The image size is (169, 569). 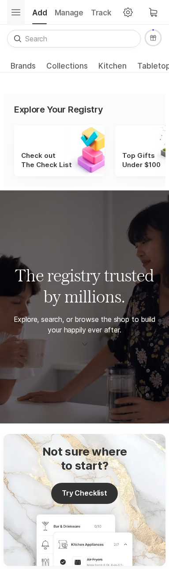 What do you see at coordinates (69, 13) in the screenshot?
I see `p: Manage` at bounding box center [69, 13].